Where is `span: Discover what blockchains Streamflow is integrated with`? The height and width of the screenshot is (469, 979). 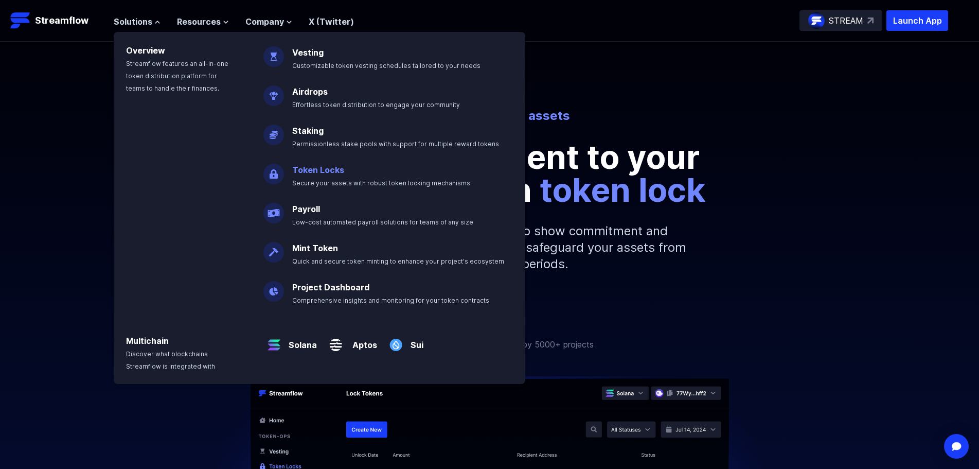
span: Discover what blockchains Streamflow is integrated with is located at coordinates (170, 359).